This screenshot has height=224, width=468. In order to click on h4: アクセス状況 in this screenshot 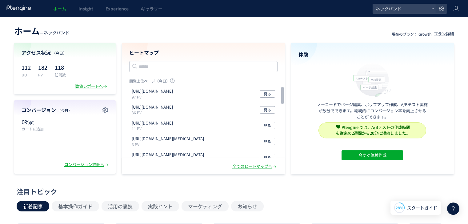, I will do `click(65, 53)`.